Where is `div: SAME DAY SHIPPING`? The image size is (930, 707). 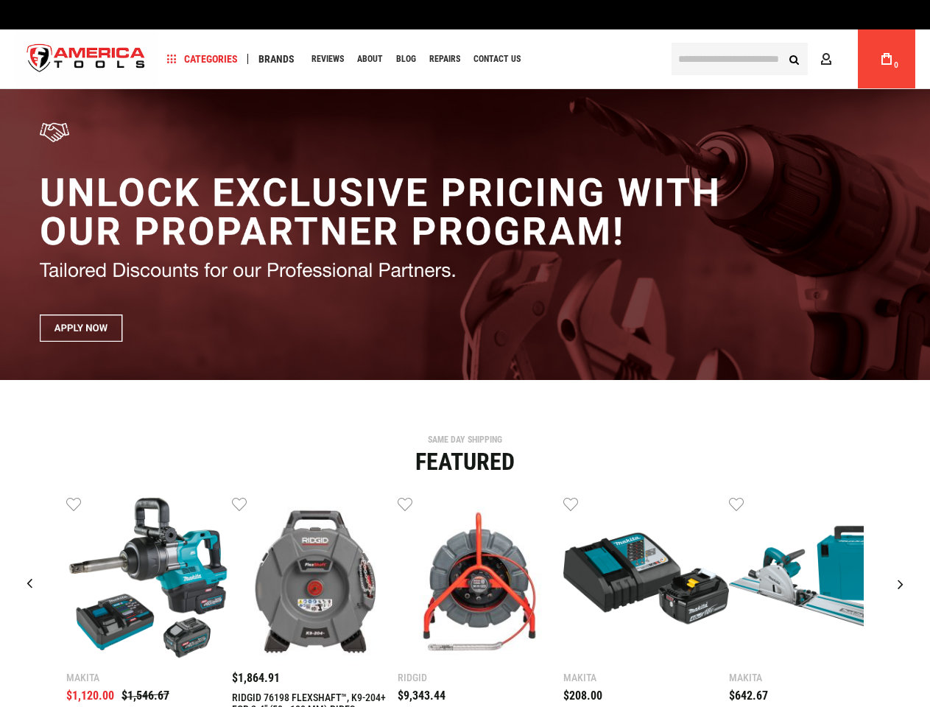 div: SAME DAY SHIPPING is located at coordinates (465, 440).